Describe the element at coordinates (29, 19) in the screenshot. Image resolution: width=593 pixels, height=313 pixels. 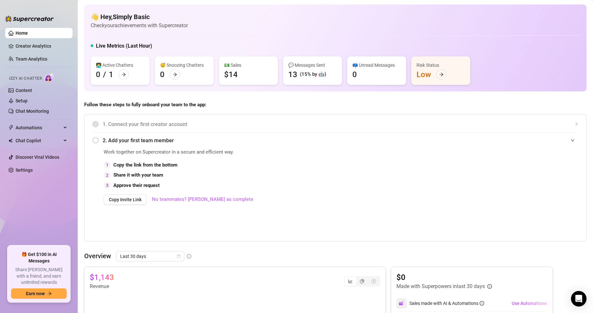
I see `img: logo-BBDzfeDw.svg` at that location.